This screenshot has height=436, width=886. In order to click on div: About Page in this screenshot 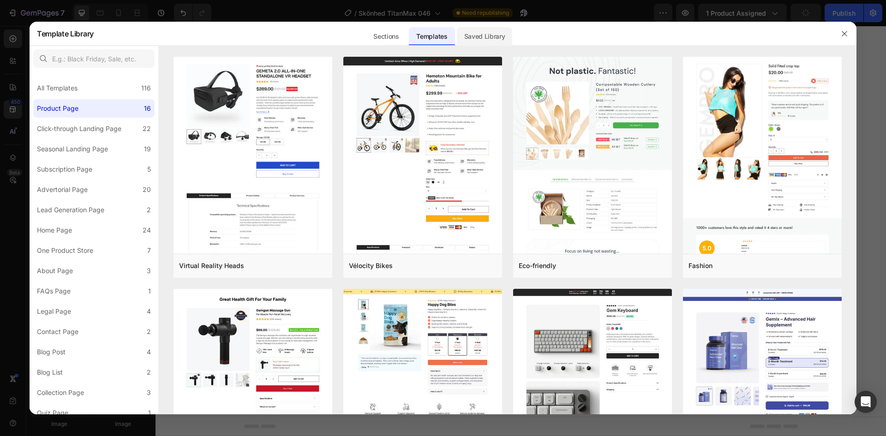, I will do `click(55, 271)`.